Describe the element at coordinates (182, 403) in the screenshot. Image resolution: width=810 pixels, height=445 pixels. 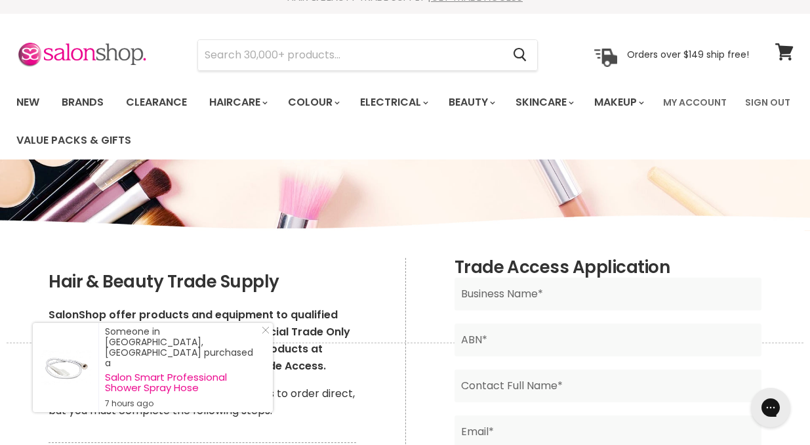
I see `small: 7 hours ago` at that location.